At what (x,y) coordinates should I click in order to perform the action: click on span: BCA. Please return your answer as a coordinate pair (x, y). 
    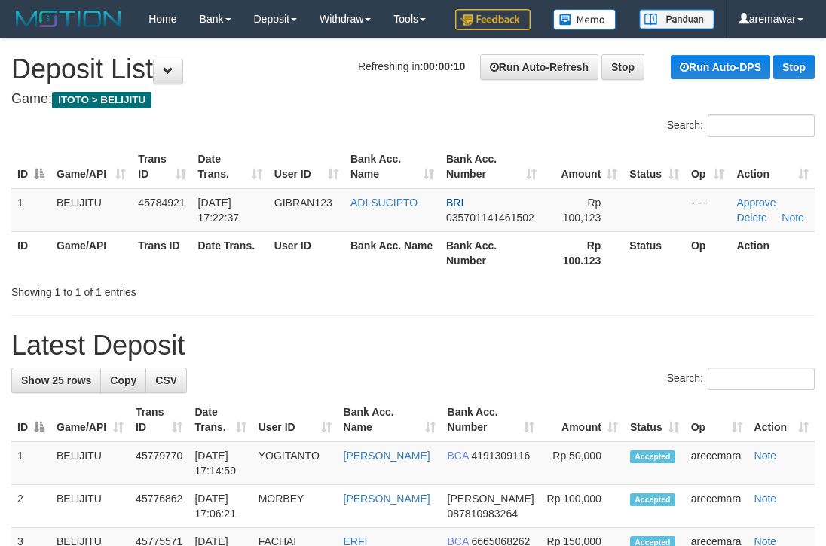
    Looking at the image, I should click on (458, 456).